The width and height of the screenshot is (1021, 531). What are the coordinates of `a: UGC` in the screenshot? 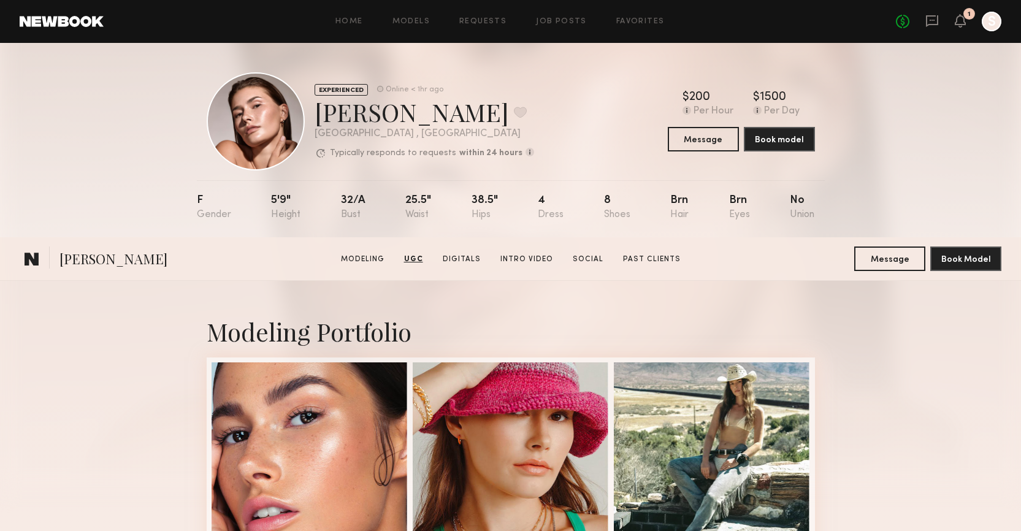 It's located at (413, 259).